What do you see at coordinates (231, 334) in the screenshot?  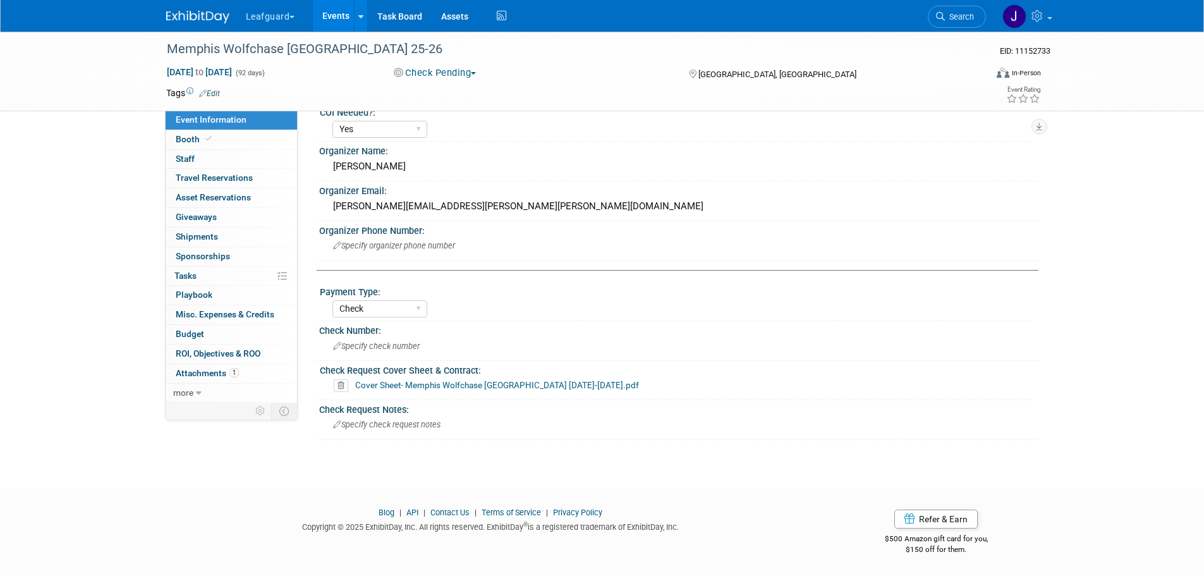 I see `a: Budget` at bounding box center [231, 334].